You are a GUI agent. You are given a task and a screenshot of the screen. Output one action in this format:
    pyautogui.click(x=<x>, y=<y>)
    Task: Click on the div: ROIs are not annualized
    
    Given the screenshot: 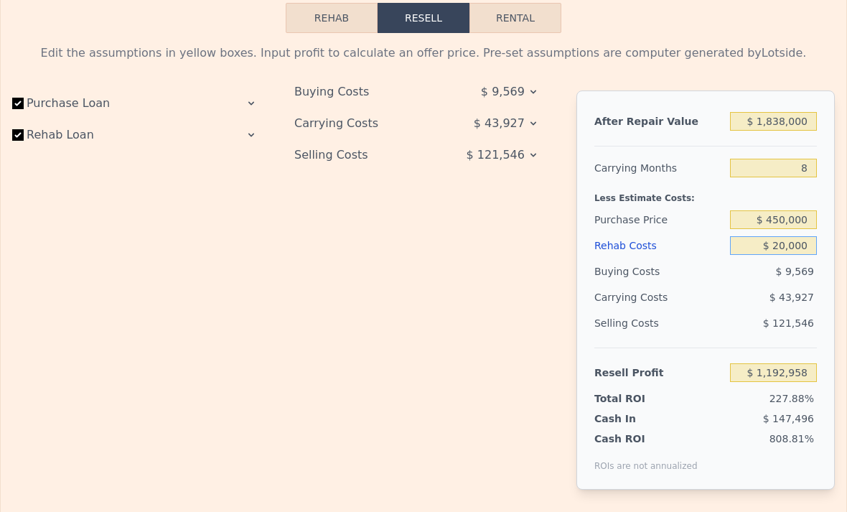 What is the action you would take?
    pyautogui.click(x=646, y=459)
    